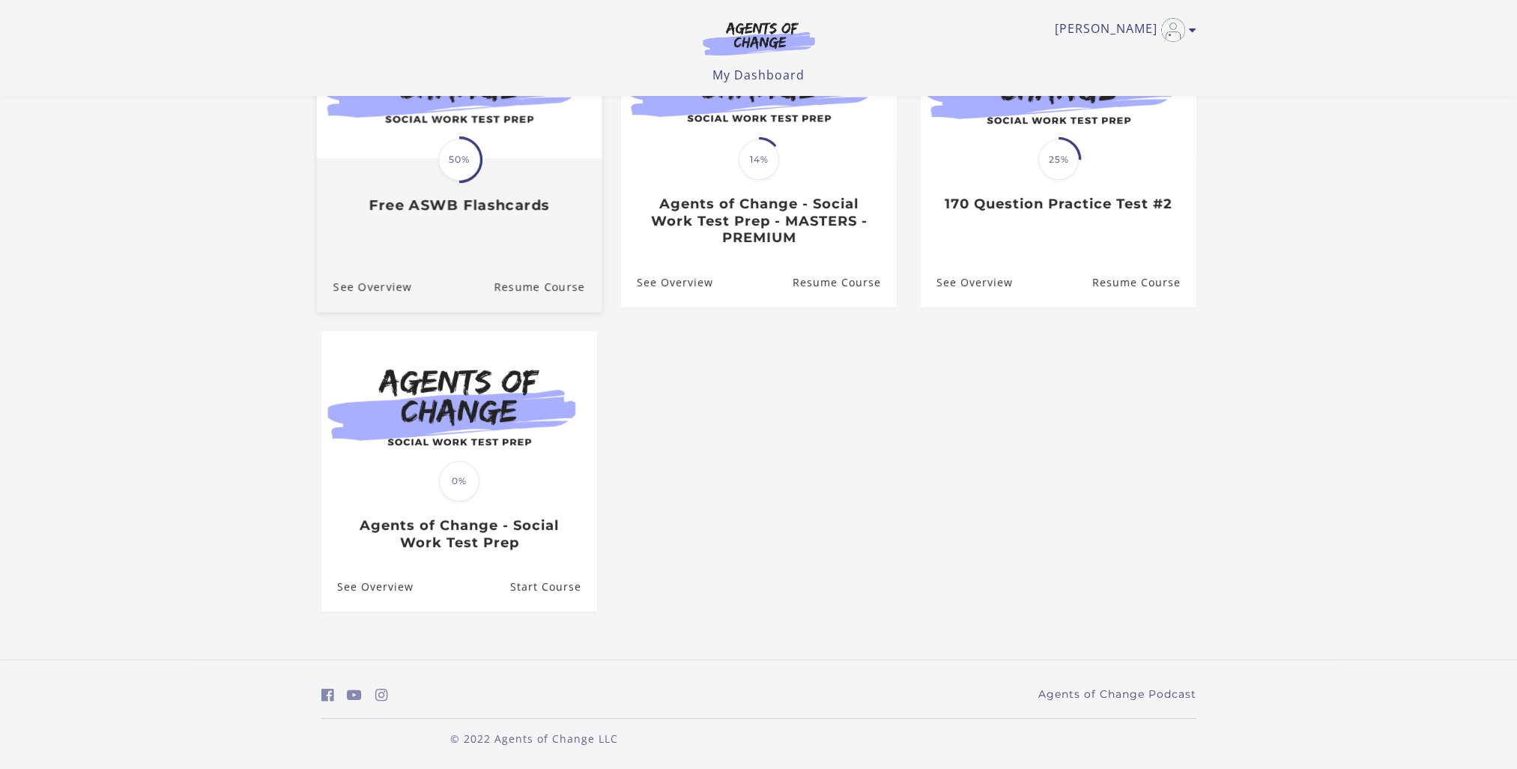 The width and height of the screenshot is (1517, 769). What do you see at coordinates (459, 160) in the screenshot?
I see `span: 50%` at bounding box center [459, 160].